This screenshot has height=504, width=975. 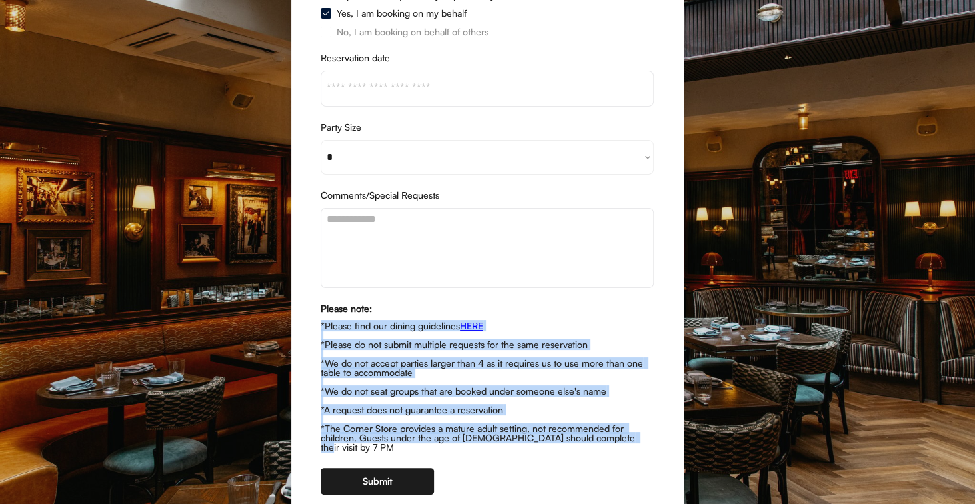 I want to click on div: Yes, I am booking on my behalf, so click(x=401, y=13).